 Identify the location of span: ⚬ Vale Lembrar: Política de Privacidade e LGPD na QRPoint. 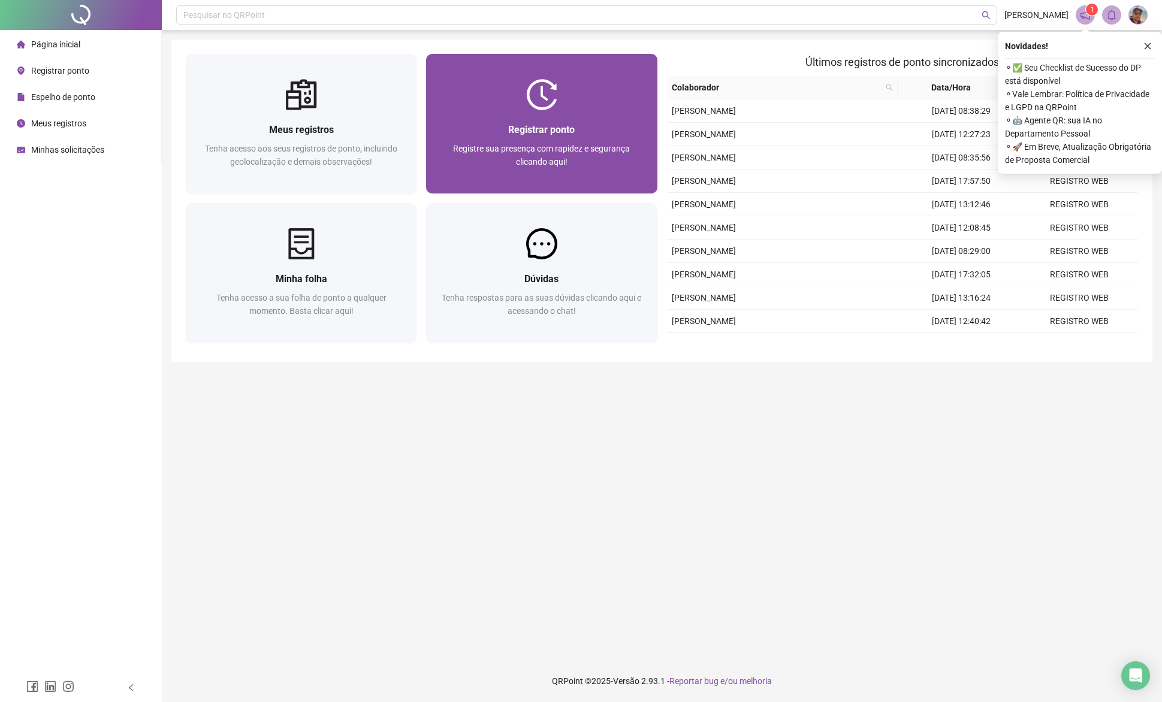
(1080, 101).